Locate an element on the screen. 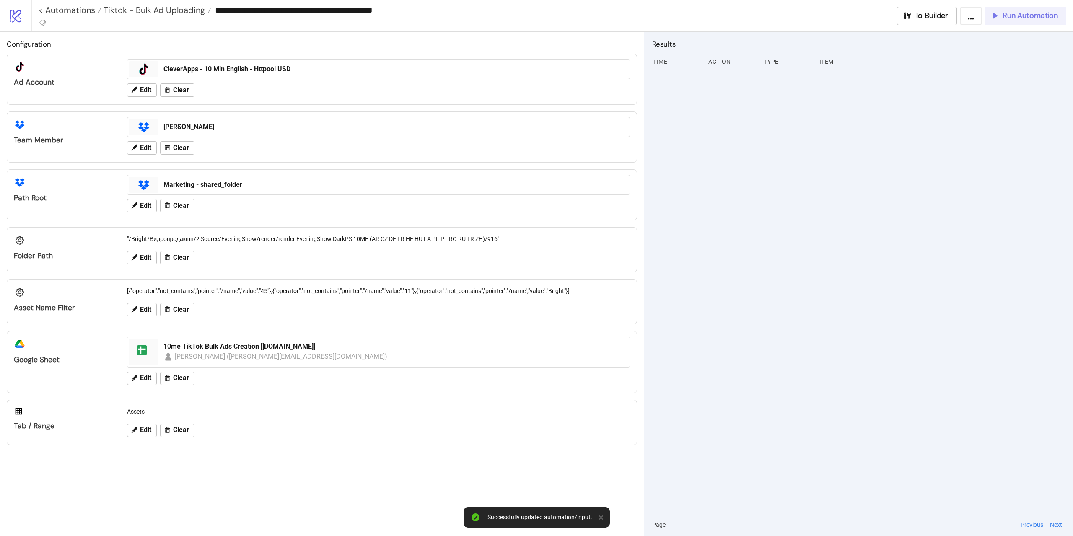 This screenshot has height=536, width=1073. button: Previous is located at coordinates (1032, 525).